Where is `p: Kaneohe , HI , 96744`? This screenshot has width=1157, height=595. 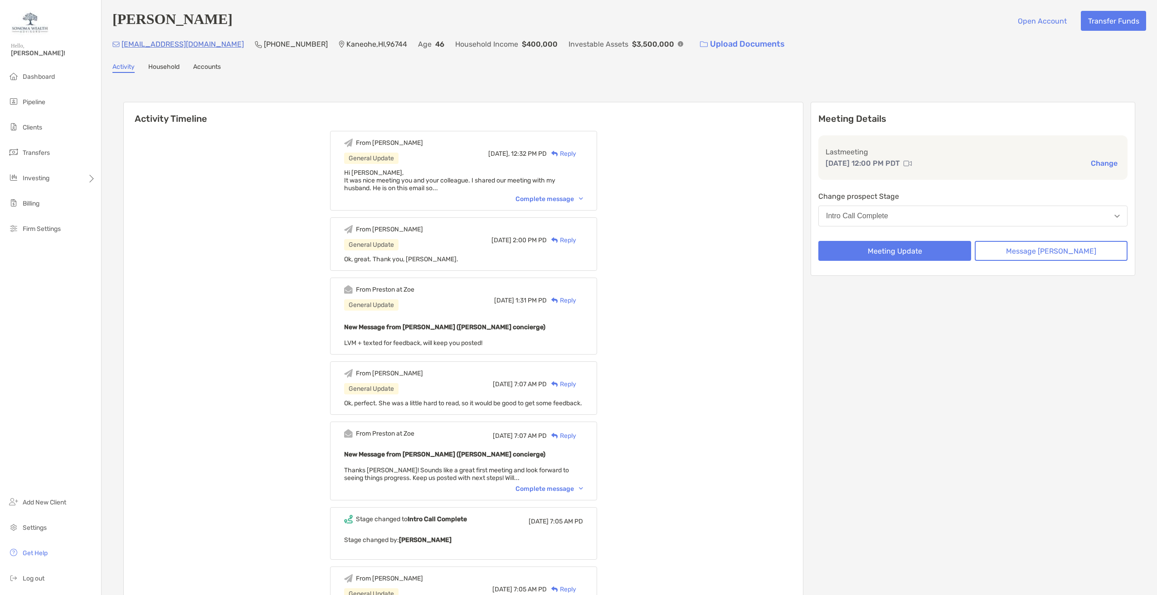
p: Kaneohe , HI , 96744 is located at coordinates (377, 44).